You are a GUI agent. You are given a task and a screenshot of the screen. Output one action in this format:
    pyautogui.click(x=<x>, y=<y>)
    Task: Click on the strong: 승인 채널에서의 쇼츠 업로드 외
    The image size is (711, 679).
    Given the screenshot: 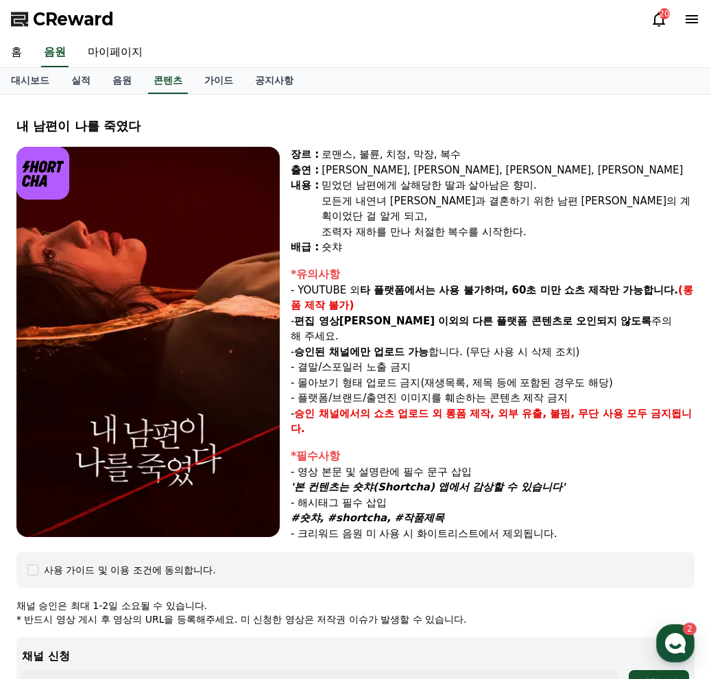 What is the action you would take?
    pyautogui.click(x=368, y=414)
    